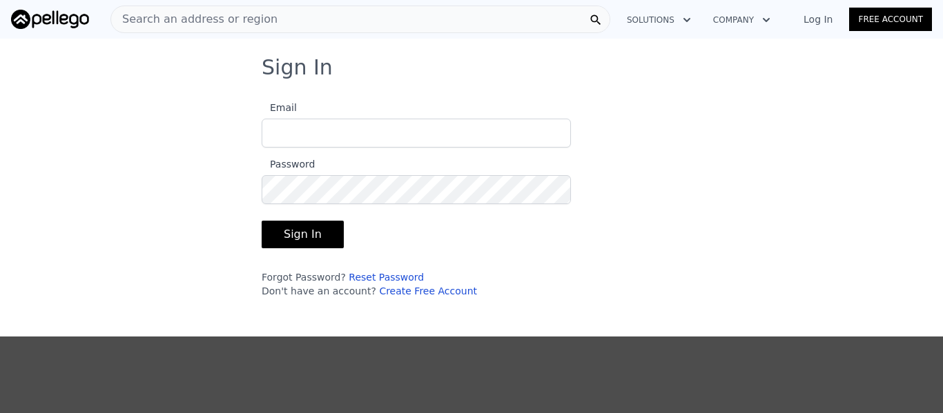  I want to click on input: Password, so click(416, 190).